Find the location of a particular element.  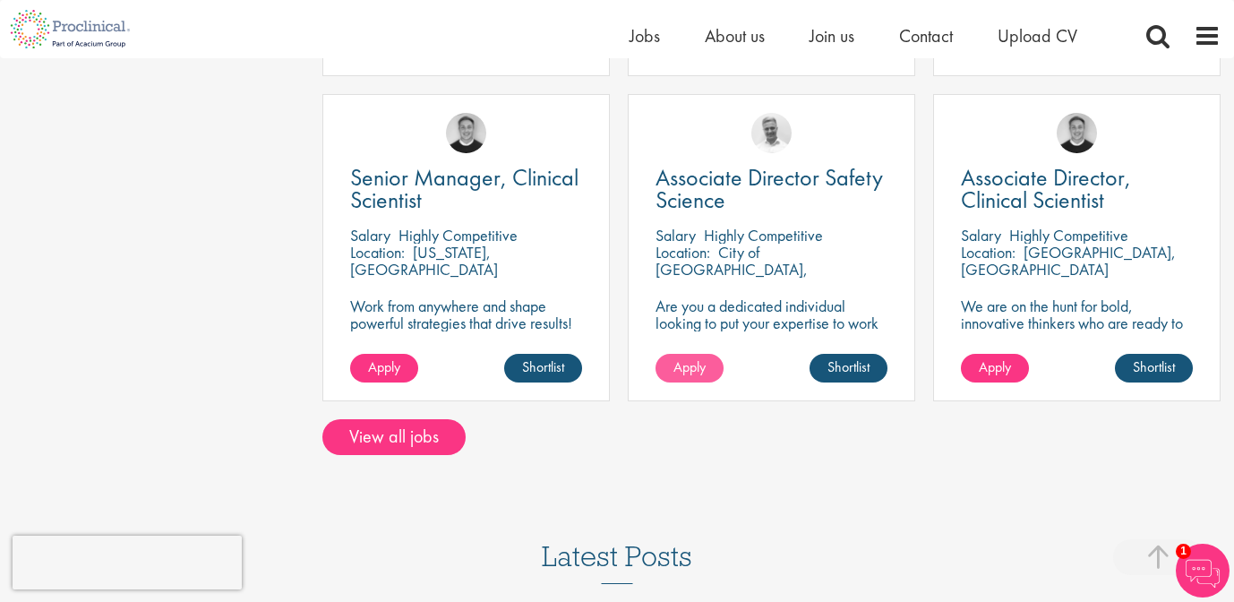

a: Jobs is located at coordinates (645, 36).